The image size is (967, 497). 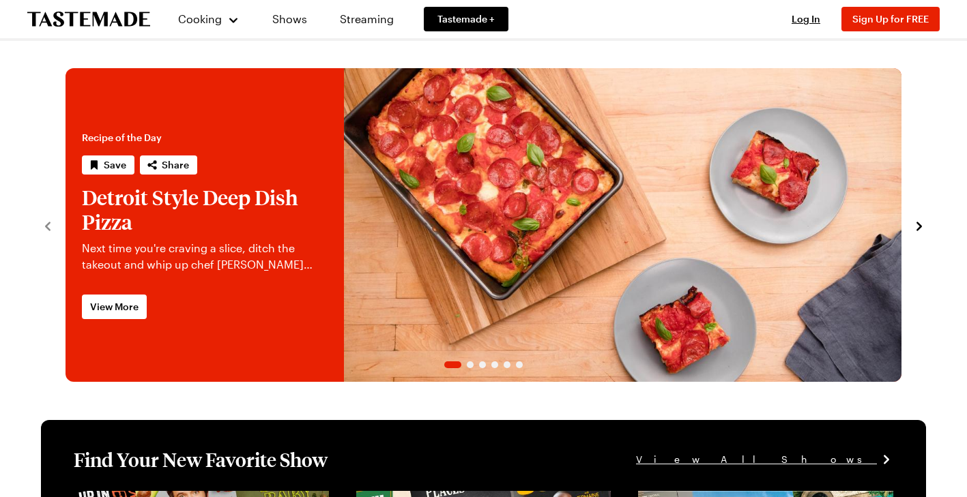 What do you see at coordinates (890, 19) in the screenshot?
I see `button: Sign Up for FREE` at bounding box center [890, 19].